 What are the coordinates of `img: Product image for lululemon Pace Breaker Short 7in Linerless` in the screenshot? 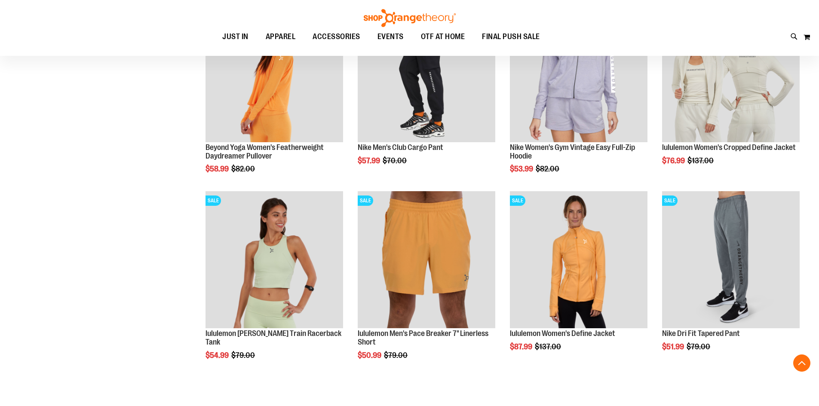 It's located at (427, 260).